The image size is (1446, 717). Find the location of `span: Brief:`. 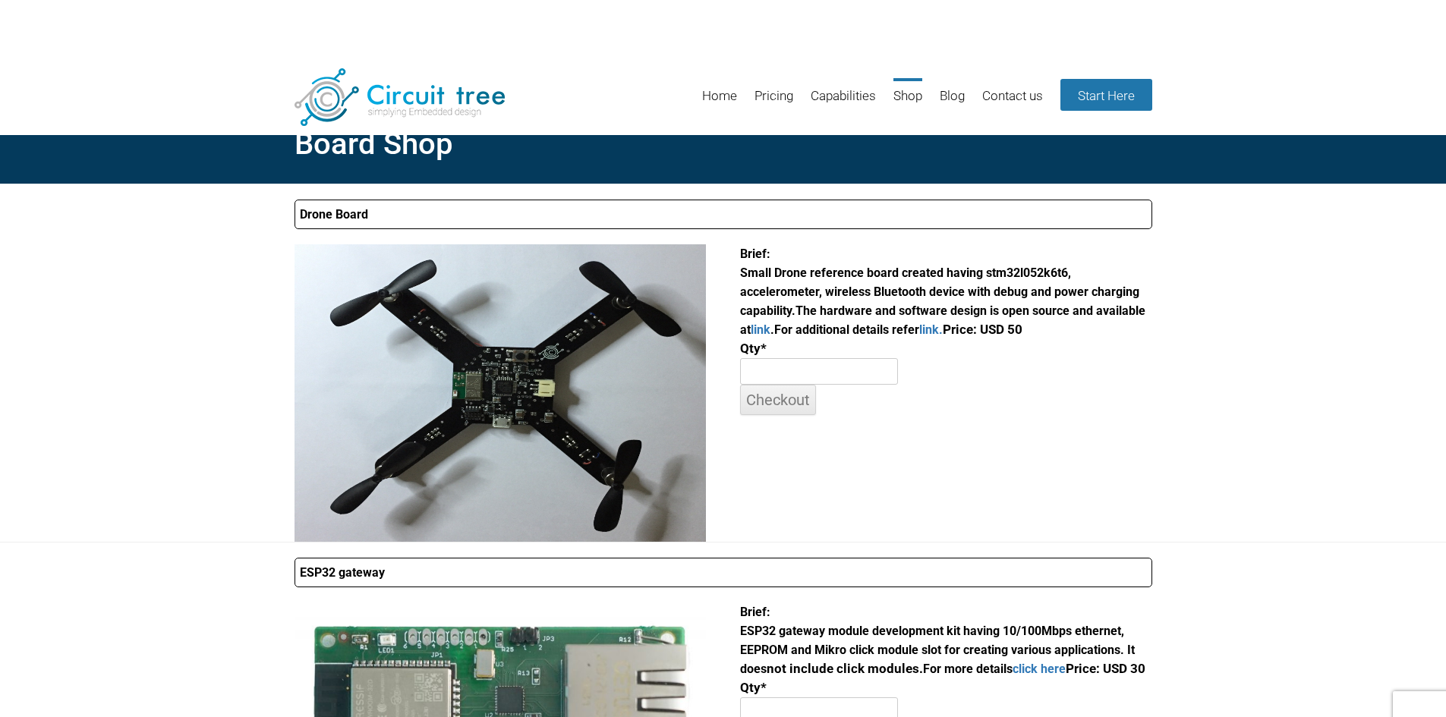

span: Brief: is located at coordinates (755, 612).